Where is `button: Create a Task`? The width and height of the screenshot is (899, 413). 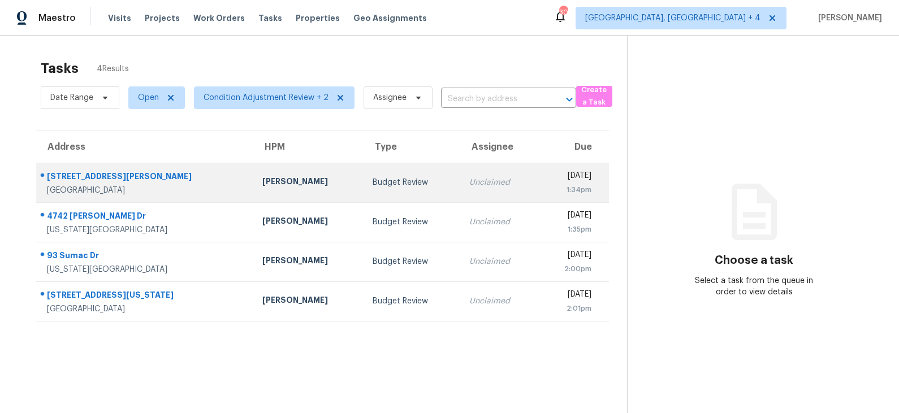
button: Create a Task is located at coordinates (594, 96).